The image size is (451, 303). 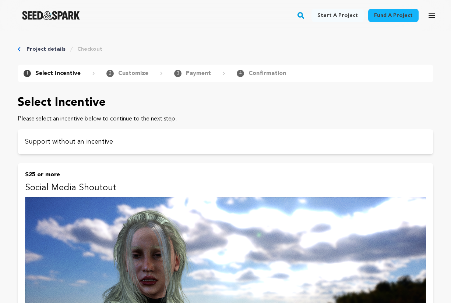 What do you see at coordinates (27, 74) in the screenshot?
I see `span: 1` at bounding box center [27, 74].